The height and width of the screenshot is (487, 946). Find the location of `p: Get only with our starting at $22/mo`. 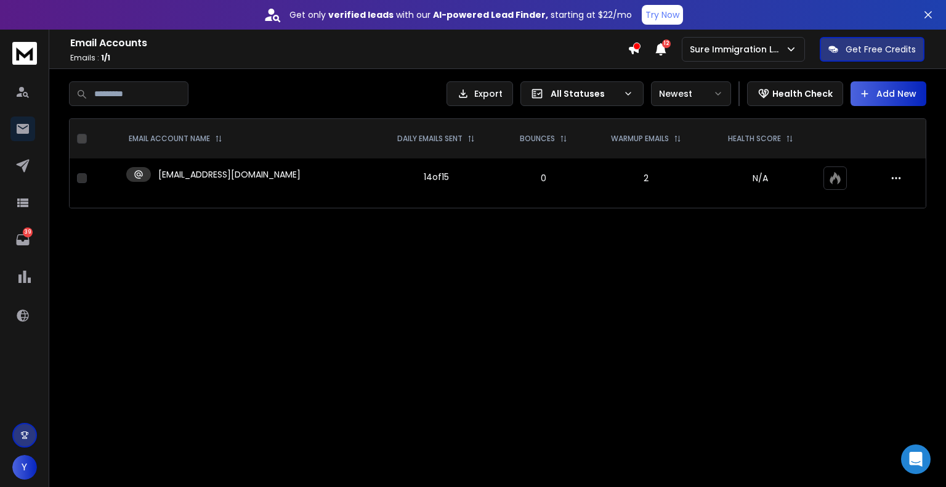

p: Get only with our starting at $22/mo is located at coordinates (461, 15).